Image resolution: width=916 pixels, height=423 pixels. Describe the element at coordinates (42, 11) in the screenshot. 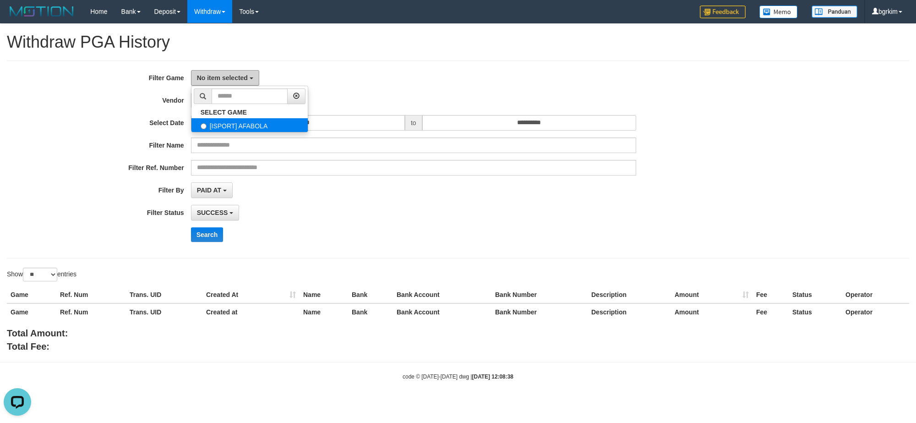

I see `img: MOTION_logo.png` at that location.